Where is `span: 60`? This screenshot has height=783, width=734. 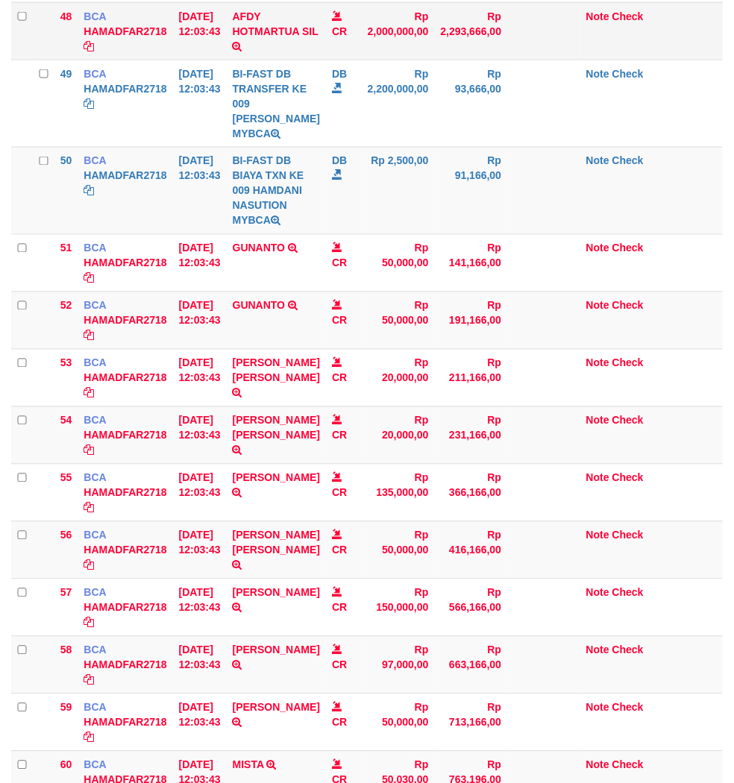 span: 60 is located at coordinates (66, 765).